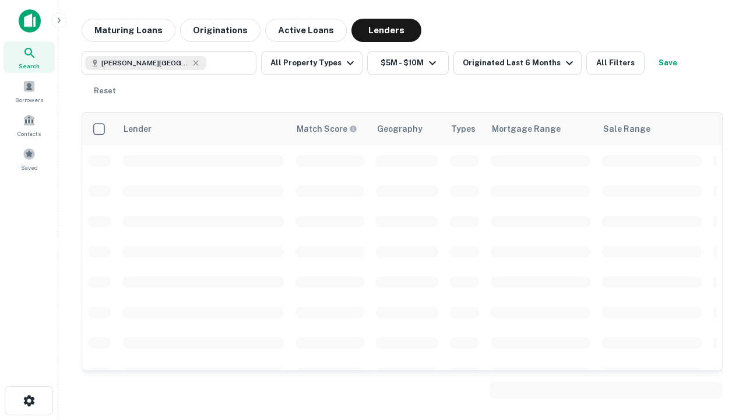  Describe the element at coordinates (306, 30) in the screenshot. I see `button: Active Loans` at that location.